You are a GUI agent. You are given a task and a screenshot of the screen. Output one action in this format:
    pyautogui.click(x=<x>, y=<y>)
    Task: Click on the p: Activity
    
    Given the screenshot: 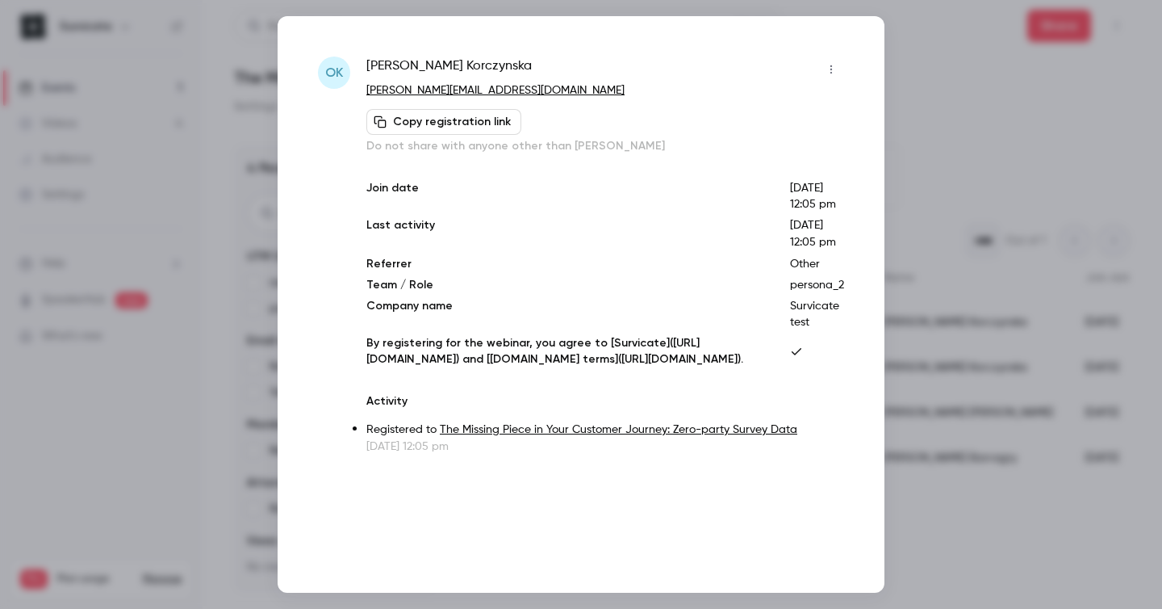 What is the action you would take?
    pyautogui.click(x=605, y=401)
    